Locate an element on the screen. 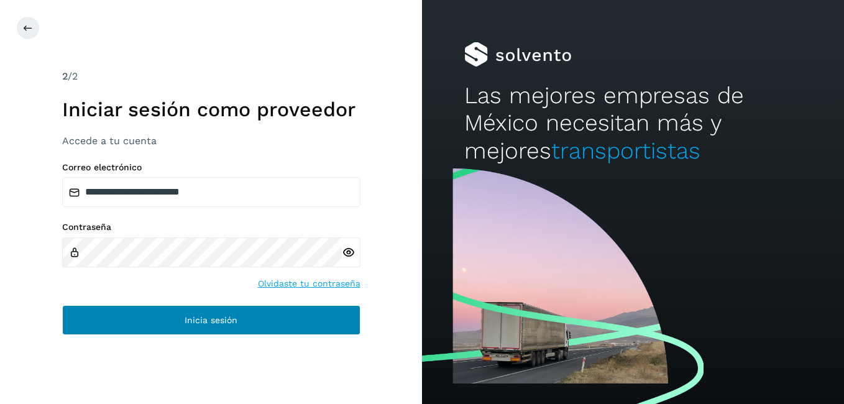  label: Contraseña is located at coordinates (211, 227).